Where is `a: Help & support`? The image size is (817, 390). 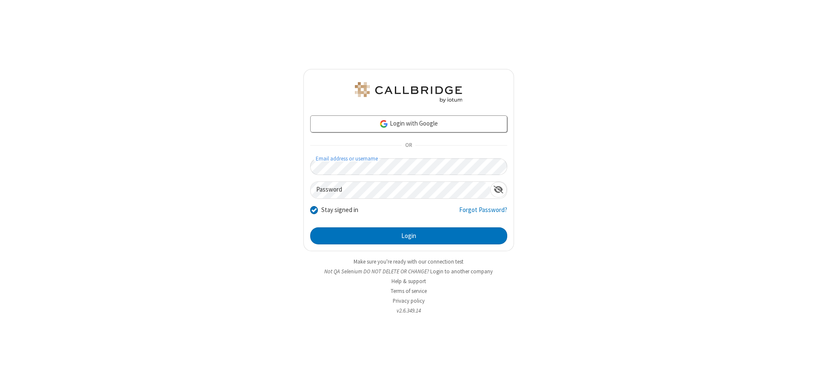 a: Help & support is located at coordinates (408, 281).